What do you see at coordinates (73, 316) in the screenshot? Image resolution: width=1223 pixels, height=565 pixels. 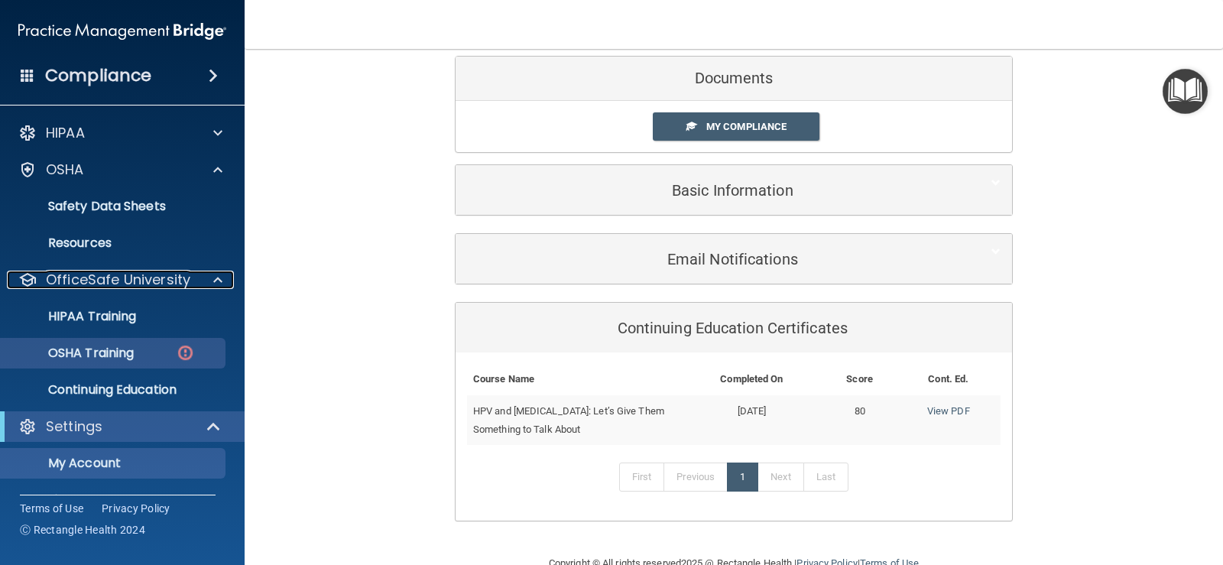 I see `p: HIPAA Training` at bounding box center [73, 316].